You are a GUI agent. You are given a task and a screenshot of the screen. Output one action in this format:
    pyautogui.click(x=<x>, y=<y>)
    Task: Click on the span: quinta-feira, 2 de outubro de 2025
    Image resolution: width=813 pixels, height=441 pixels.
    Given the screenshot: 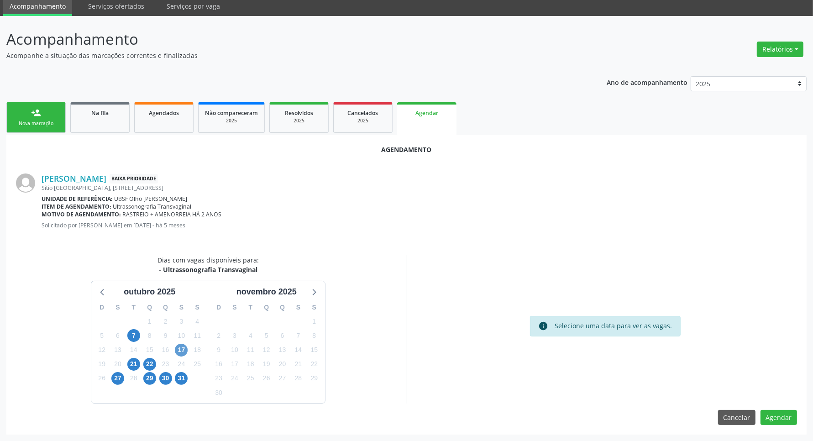 What is the action you would take?
    pyautogui.click(x=166, y=321)
    